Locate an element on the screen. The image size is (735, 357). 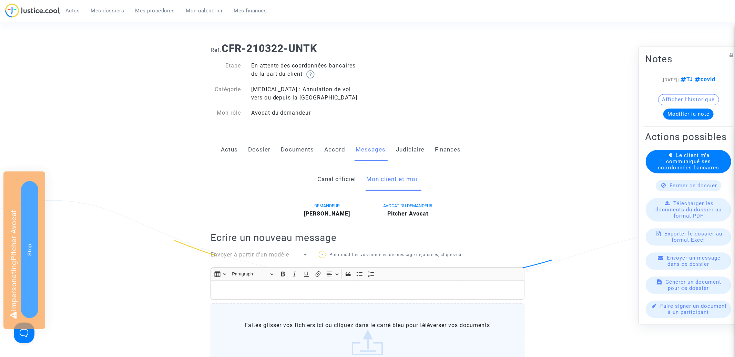
span: Envoyer un message dans ce dossier is located at coordinates (694, 261).